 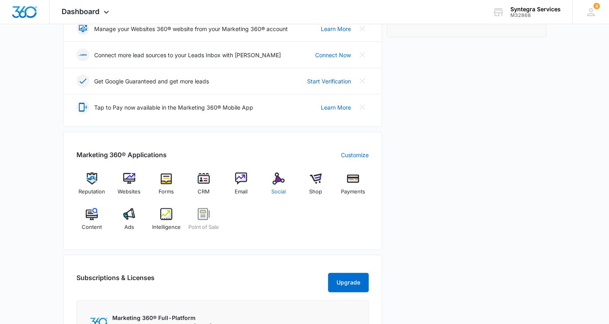 I want to click on a: Intelligence, so click(x=166, y=222).